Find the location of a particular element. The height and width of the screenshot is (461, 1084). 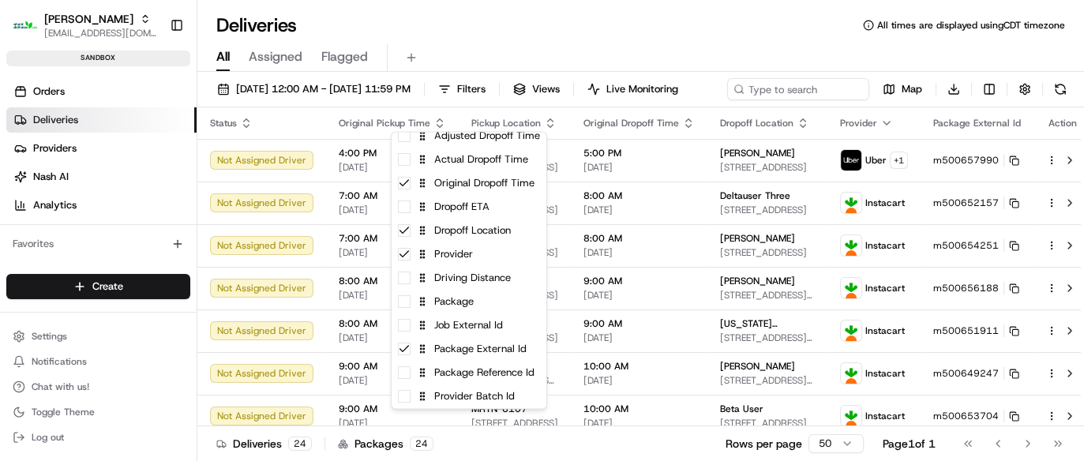

a: Powered byPylon is located at coordinates (151, 272).